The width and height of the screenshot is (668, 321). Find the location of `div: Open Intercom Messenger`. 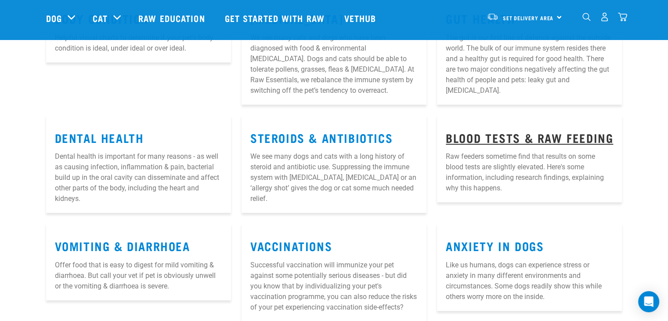

div: Open Intercom Messenger is located at coordinates (648, 301).